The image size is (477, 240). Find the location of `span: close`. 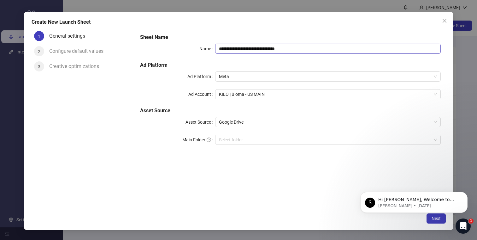

span: close is located at coordinates (445, 21).